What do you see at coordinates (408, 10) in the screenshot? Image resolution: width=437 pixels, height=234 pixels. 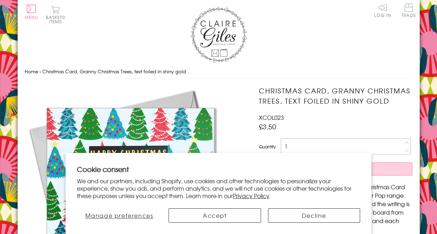 I see `span: Trade` at bounding box center [408, 10].